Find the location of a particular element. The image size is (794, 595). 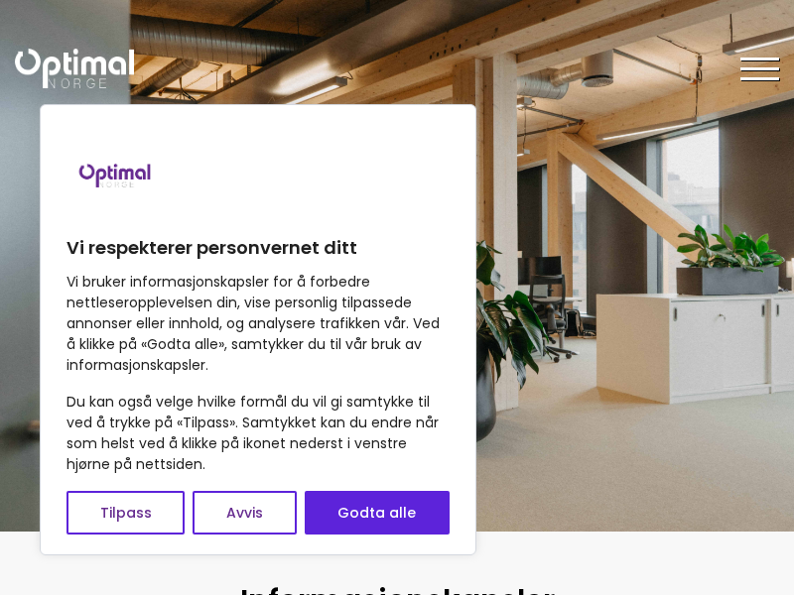

button: Tilpass is located at coordinates (125, 513).